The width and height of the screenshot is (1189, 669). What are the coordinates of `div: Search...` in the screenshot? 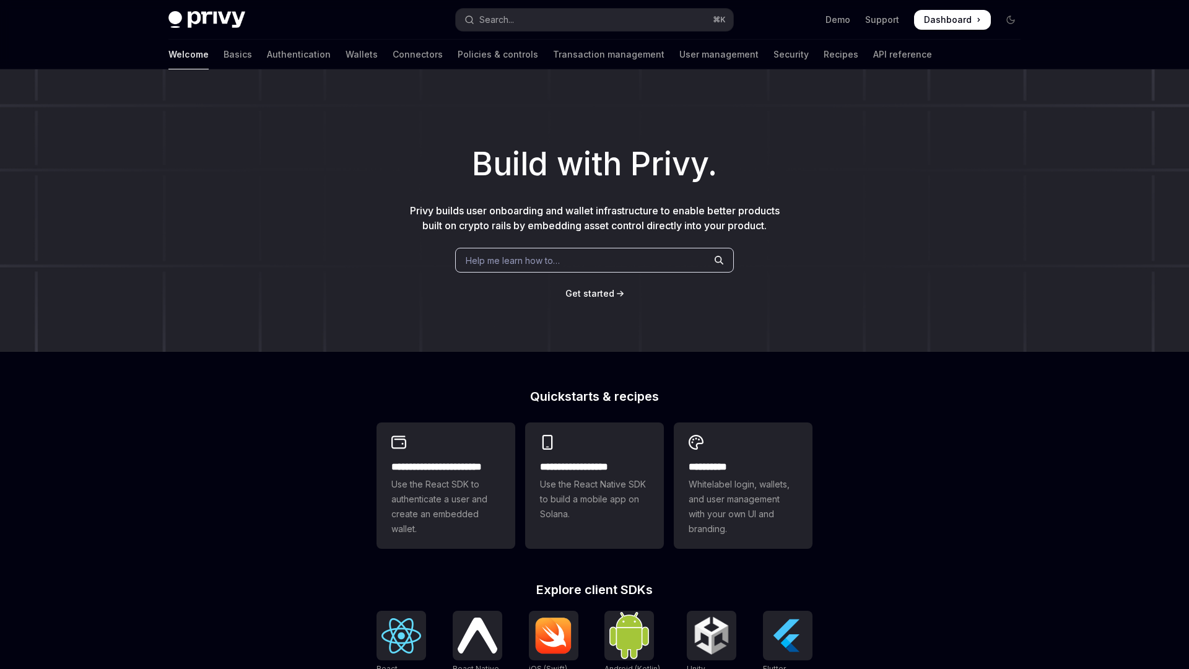 It's located at (497, 20).